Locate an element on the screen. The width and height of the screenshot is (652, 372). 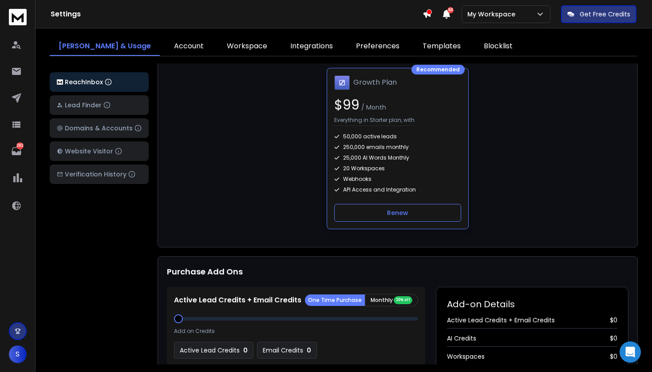
span: S is located at coordinates (18, 355).